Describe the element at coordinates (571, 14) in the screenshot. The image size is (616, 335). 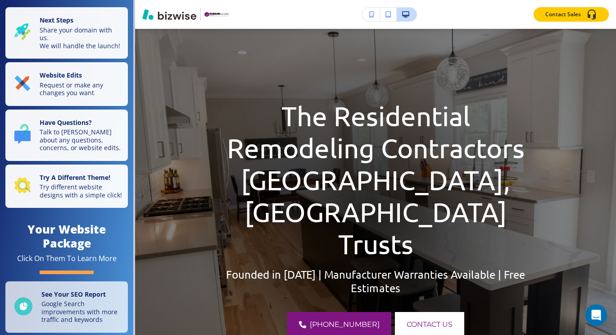
I see `button: Contact Sales` at that location.